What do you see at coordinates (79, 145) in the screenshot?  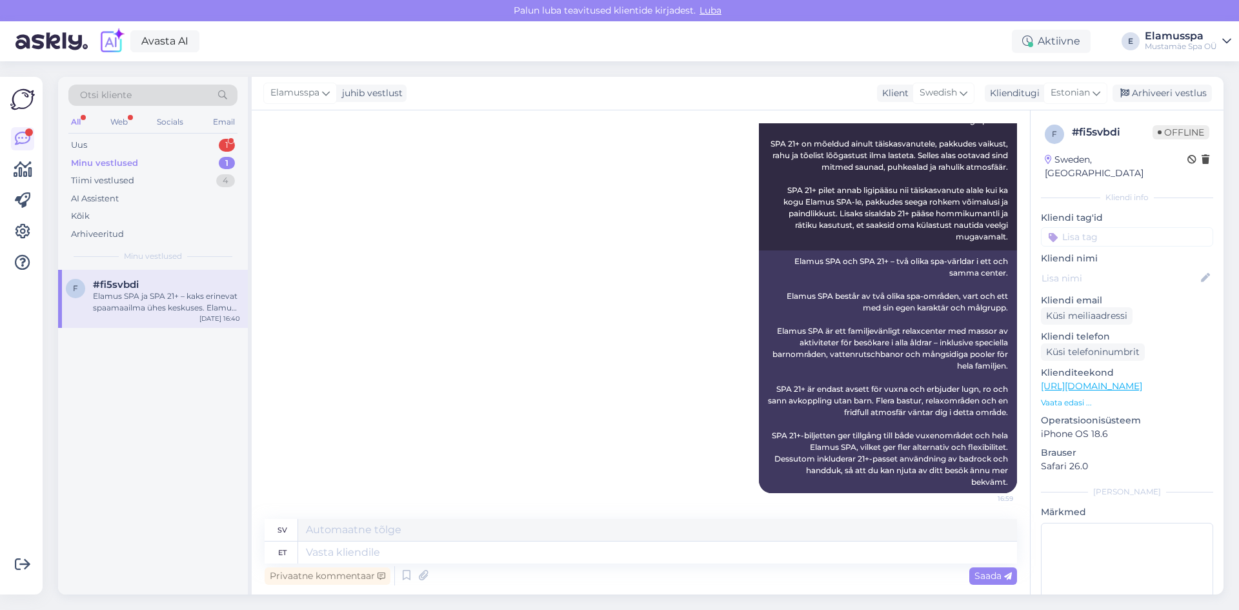 I see `div: Uus` at bounding box center [79, 145].